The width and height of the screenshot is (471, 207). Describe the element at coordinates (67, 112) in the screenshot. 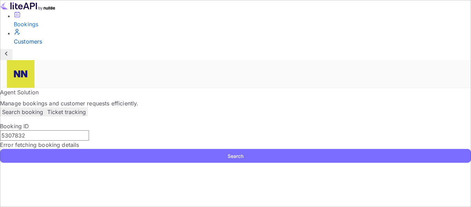

I see `p: Ticket tracking` at that location.